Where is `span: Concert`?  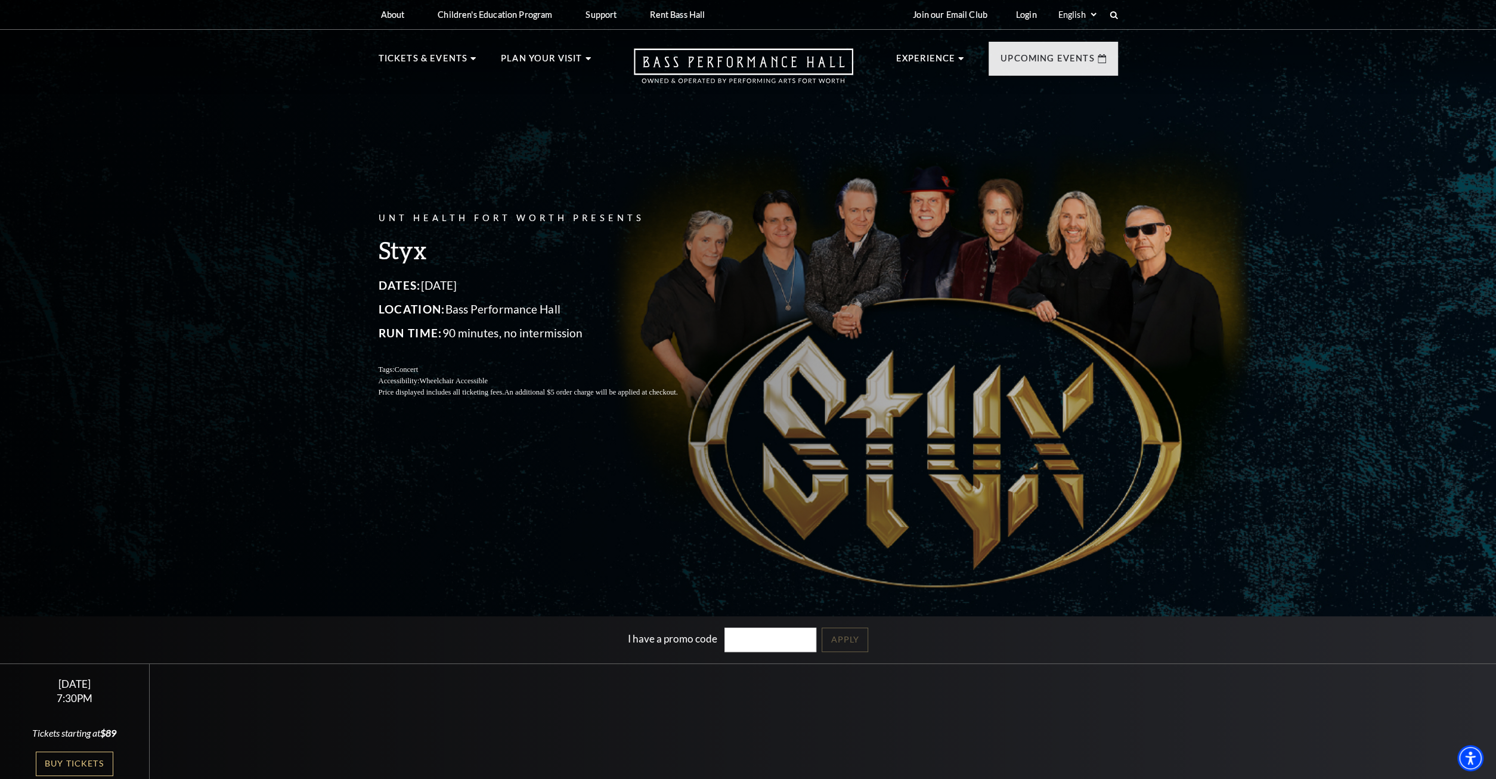
span: Concert is located at coordinates (406, 370).